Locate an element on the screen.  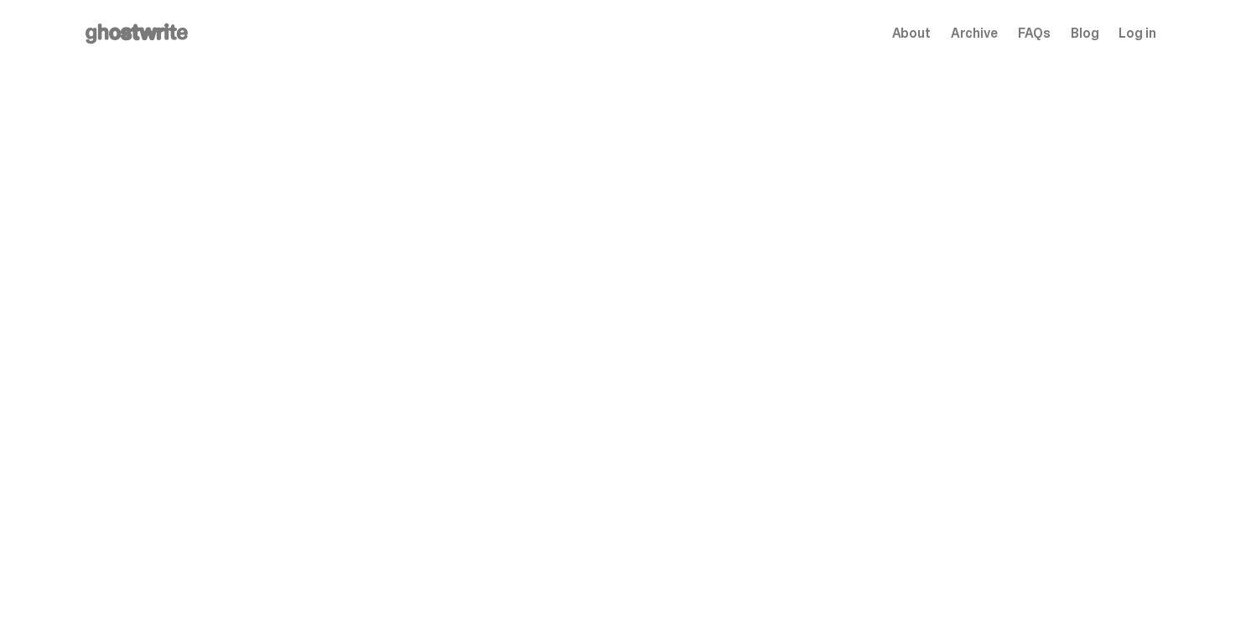
a: Log in is located at coordinates (1137, 34).